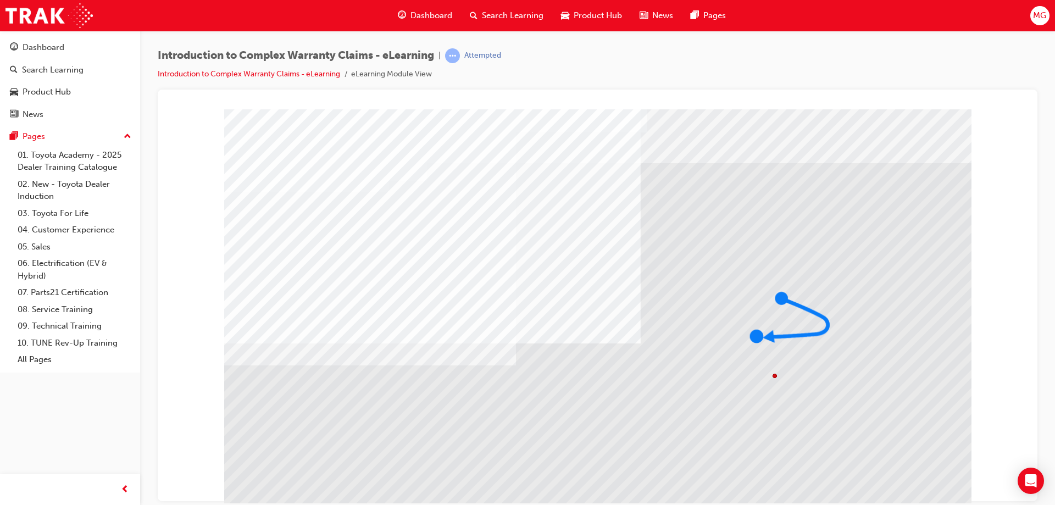  I want to click on div: Search Learning, so click(53, 70).